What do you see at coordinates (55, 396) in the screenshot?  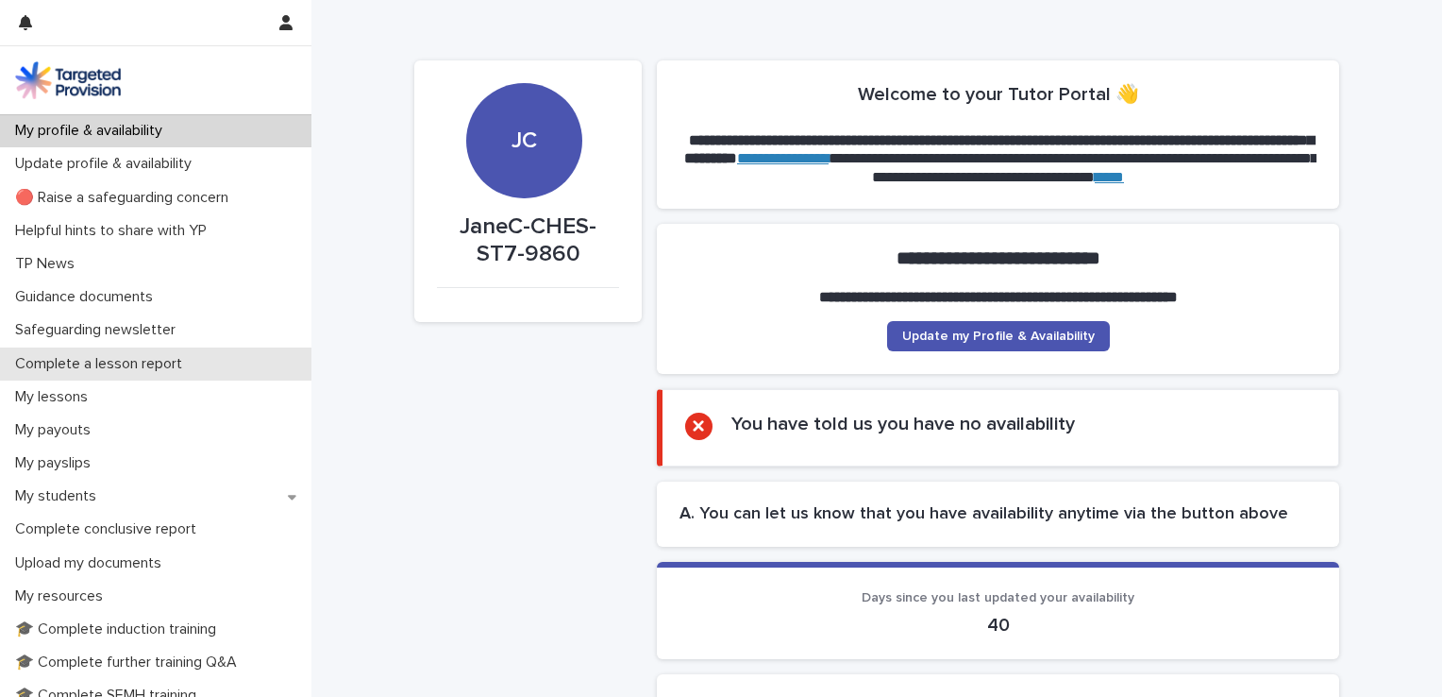 I see `p: My lessons` at bounding box center [55, 396].